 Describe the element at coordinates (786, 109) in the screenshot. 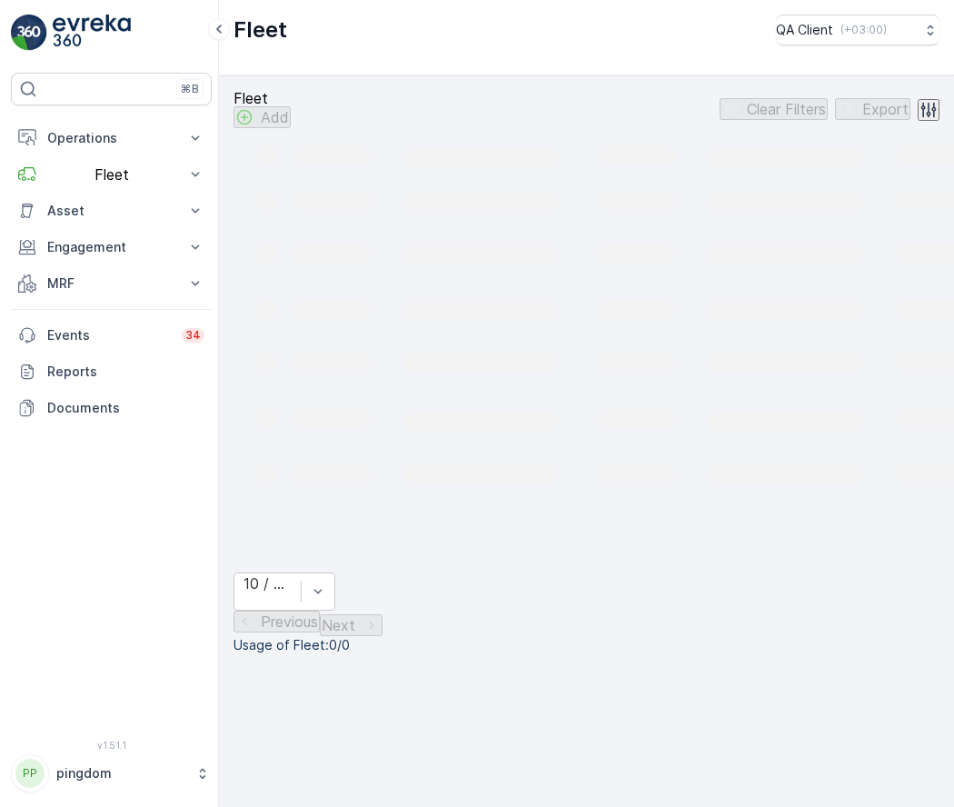

I see `p: Clear Filters` at that location.